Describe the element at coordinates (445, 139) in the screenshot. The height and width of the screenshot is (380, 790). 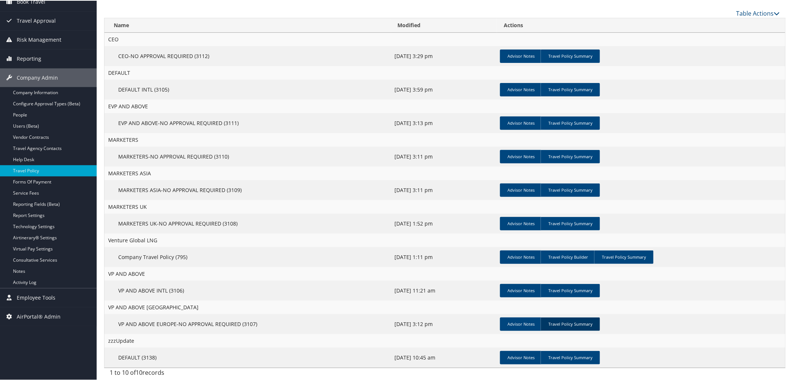
I see `td: MARKETERS` at that location.